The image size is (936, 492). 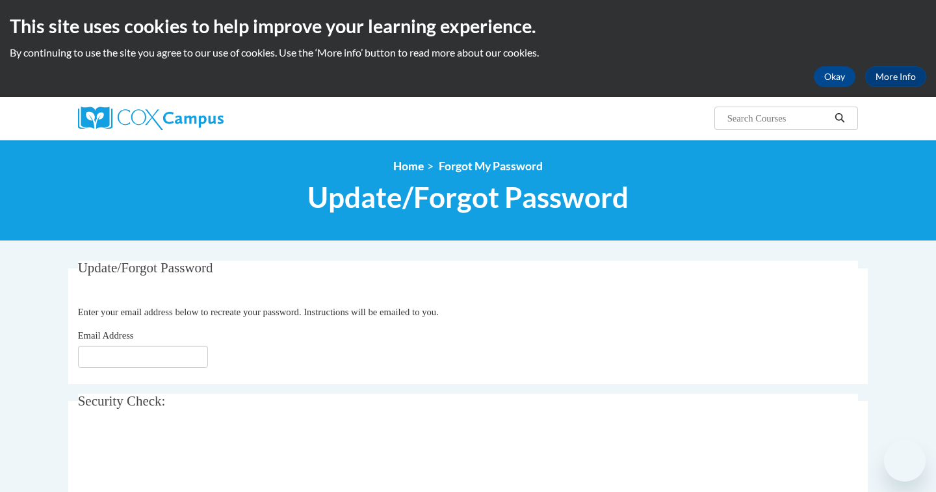 What do you see at coordinates (143, 357) in the screenshot?
I see `input: Email` at bounding box center [143, 357].